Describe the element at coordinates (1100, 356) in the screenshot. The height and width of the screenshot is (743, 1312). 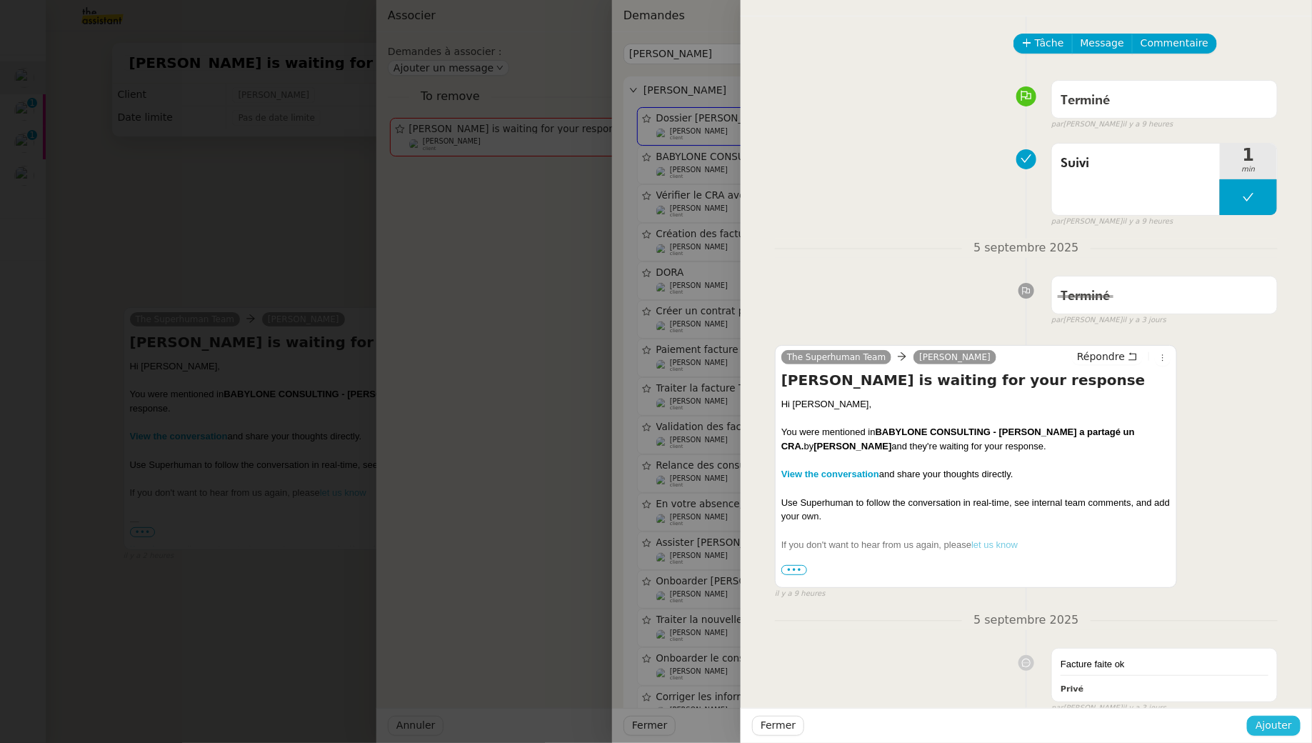
I see `span: Répondre` at that location.